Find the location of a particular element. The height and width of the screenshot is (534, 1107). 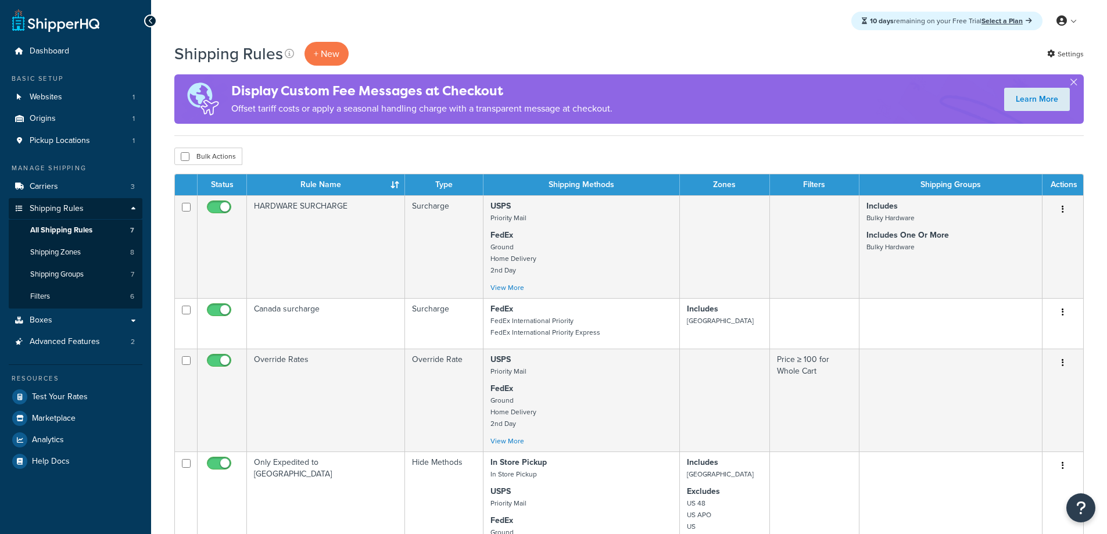

th: Rule Name : activate to sort column ascending is located at coordinates (326, 185).